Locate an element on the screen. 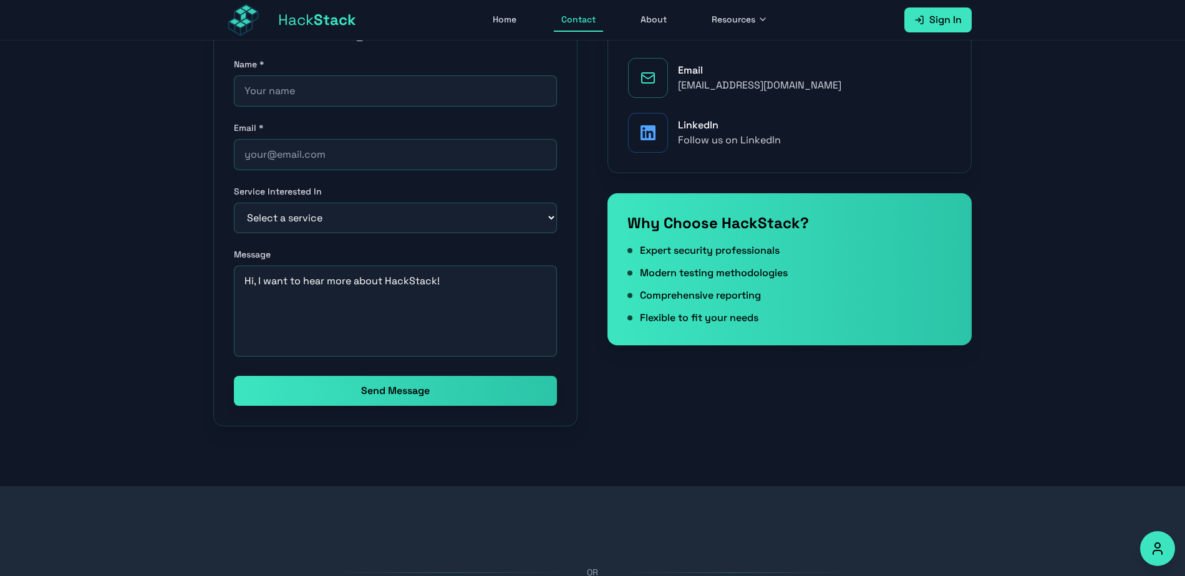 This screenshot has height=576, width=1185. span: Resources is located at coordinates (734, 19).